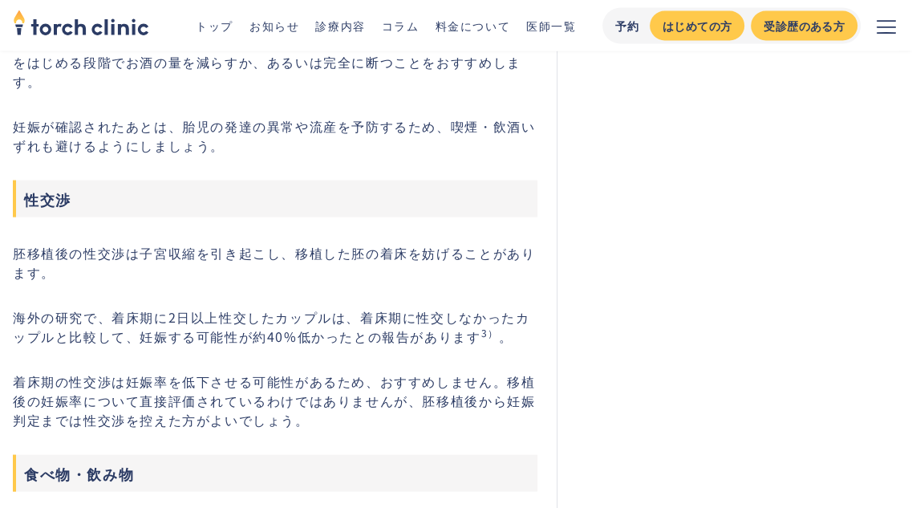 Image resolution: width=912 pixels, height=508 pixels. What do you see at coordinates (551, 26) in the screenshot?
I see `a: 医師一覧` at bounding box center [551, 26].